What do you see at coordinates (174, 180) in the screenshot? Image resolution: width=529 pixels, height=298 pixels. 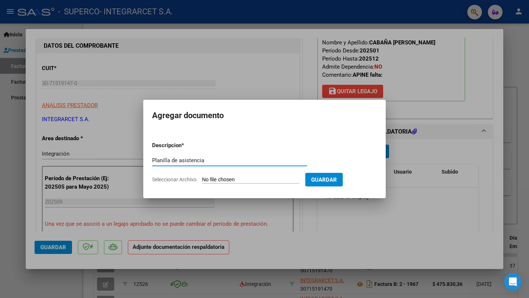 I see `span: Seleccionar Archivo` at bounding box center [174, 180].